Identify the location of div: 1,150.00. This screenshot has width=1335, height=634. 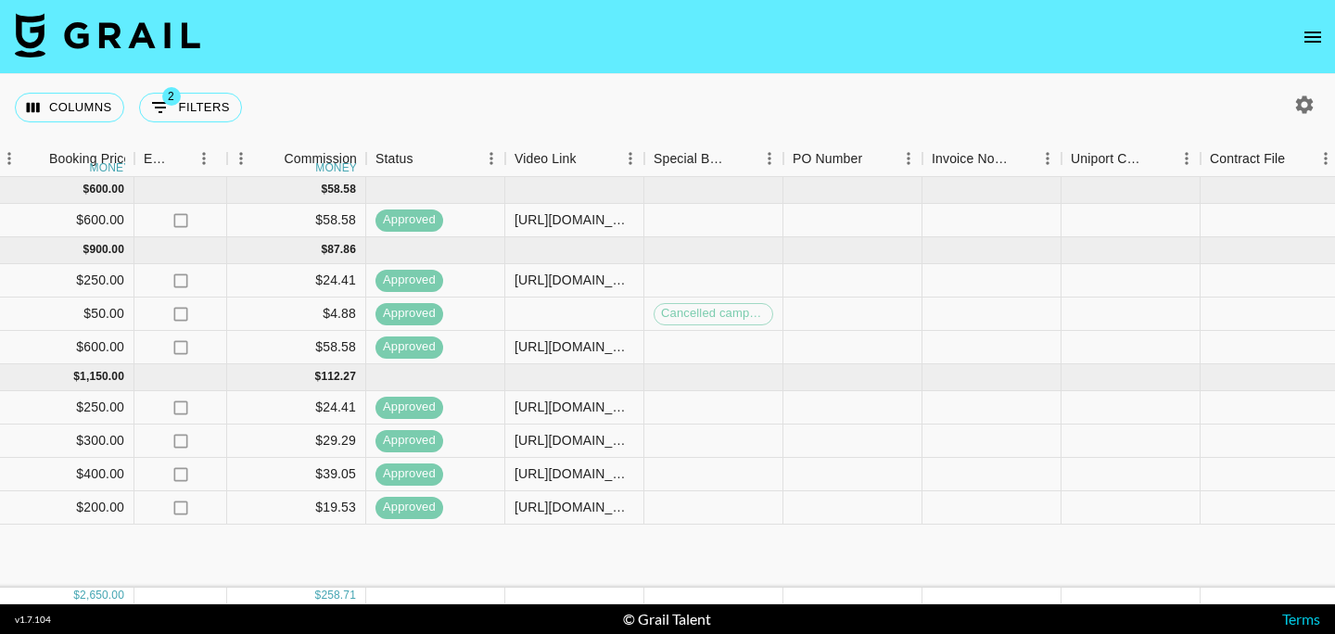
(102, 376).